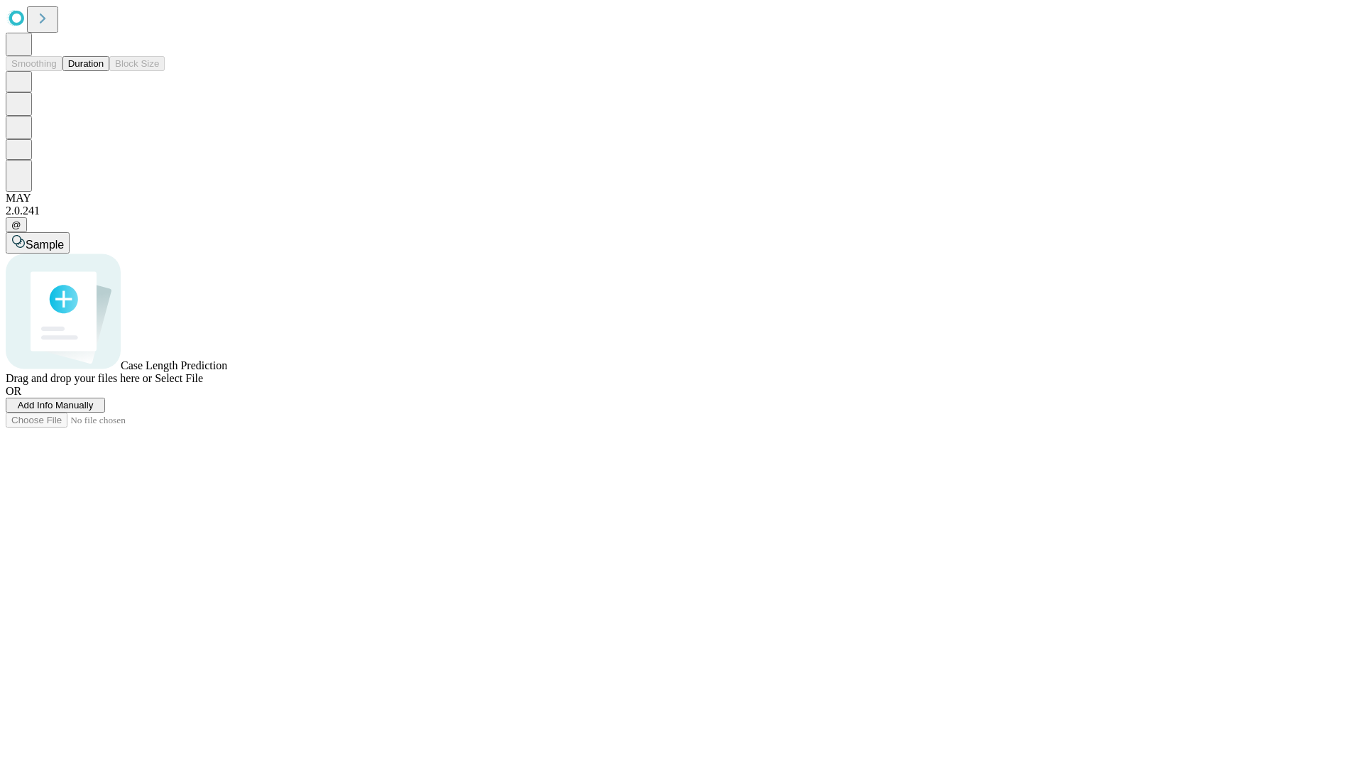  What do you see at coordinates (55, 405) in the screenshot?
I see `button: Add Info Manually` at bounding box center [55, 405].